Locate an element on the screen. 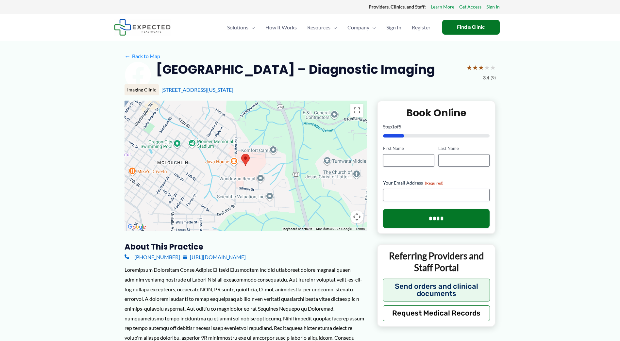  span: (Required) is located at coordinates (434, 183).